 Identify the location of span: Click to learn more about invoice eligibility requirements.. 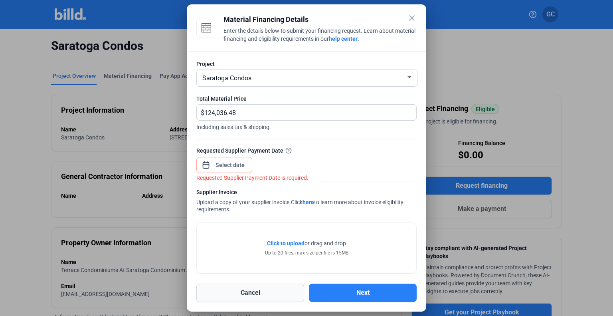
(300, 205).